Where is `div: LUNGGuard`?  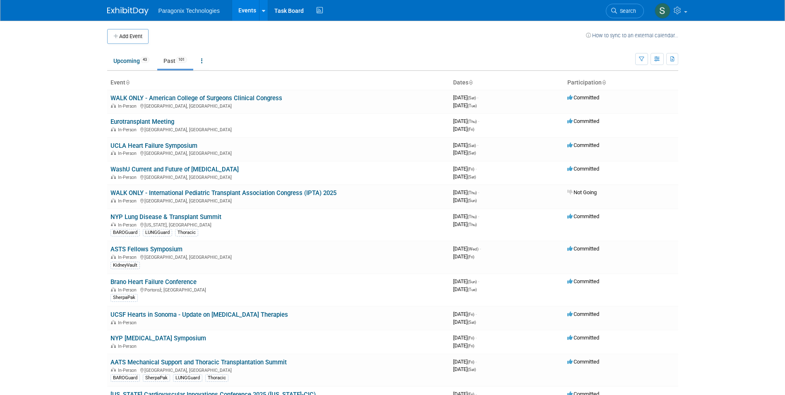 div: LUNGGuard is located at coordinates (157, 233).